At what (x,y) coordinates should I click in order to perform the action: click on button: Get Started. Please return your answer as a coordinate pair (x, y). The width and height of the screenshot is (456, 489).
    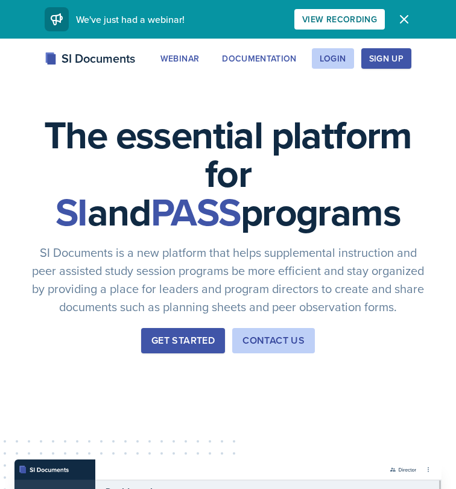
    Looking at the image, I should click on (183, 341).